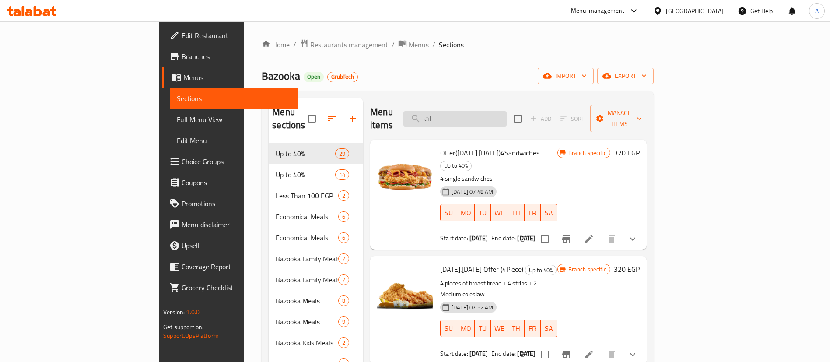 The width and height of the screenshot is (830, 362). I want to click on span: Select section first, so click(572, 119).